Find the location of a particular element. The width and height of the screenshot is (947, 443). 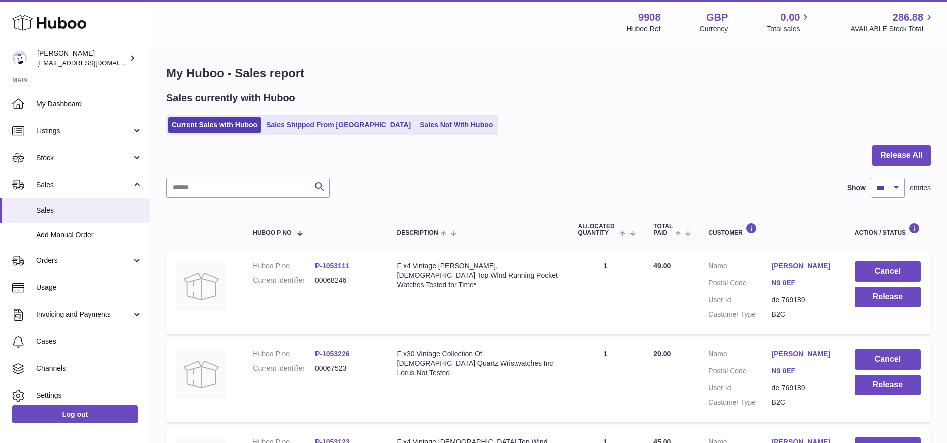

a: 0.00 Total sales is located at coordinates (789, 22).